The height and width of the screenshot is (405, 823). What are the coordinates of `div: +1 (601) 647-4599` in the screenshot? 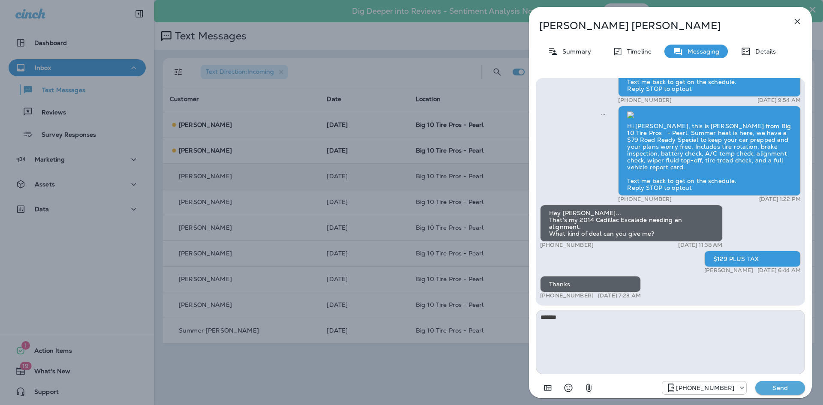 It's located at (704, 388).